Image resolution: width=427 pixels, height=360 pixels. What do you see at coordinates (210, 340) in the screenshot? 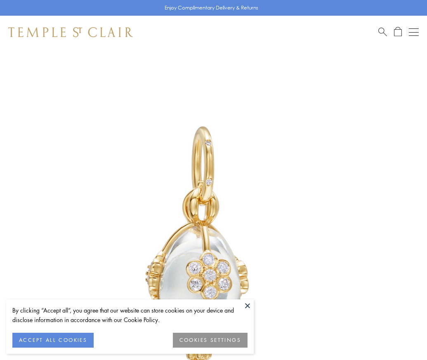
I see `button: COOKIES SETTINGS` at bounding box center [210, 340].